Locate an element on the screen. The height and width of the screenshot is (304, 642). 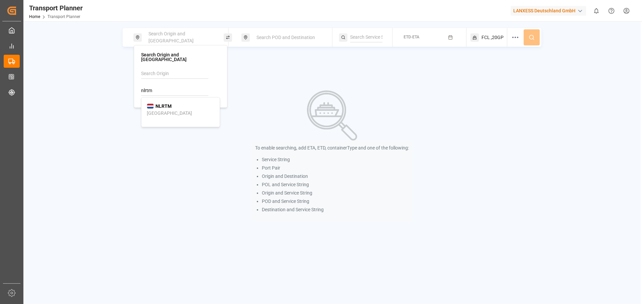
li: Origin and Service String is located at coordinates (335, 193).